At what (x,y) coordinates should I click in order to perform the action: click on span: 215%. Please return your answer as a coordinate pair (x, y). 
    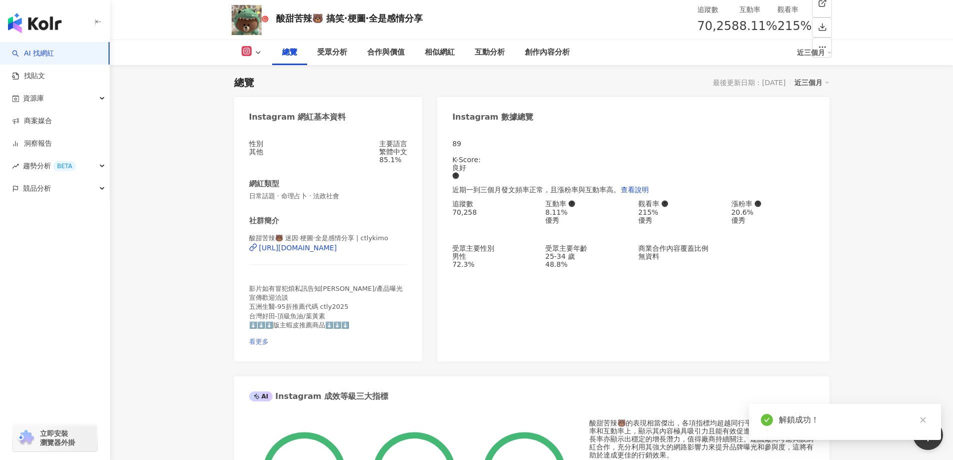
    Looking at the image, I should click on (794, 27).